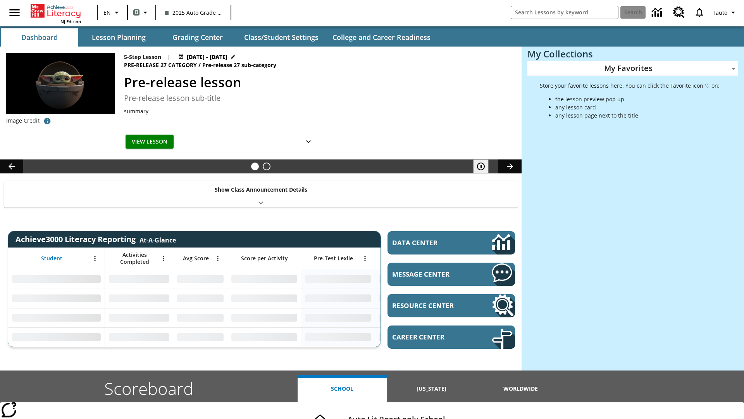 The width and height of the screenshot is (744, 419). Describe the element at coordinates (267, 166) in the screenshot. I see `button: Slide 2 Career Lesson` at that location.